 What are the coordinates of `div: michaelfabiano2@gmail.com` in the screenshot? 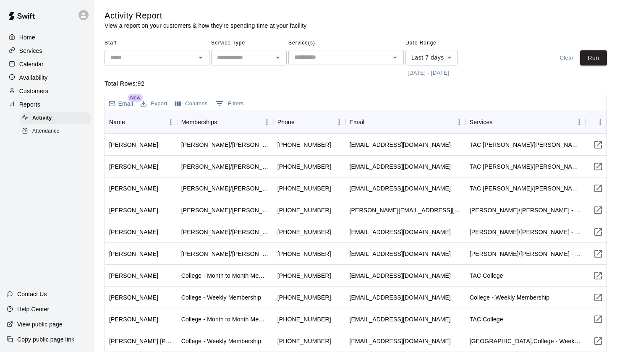 It's located at (400, 167).